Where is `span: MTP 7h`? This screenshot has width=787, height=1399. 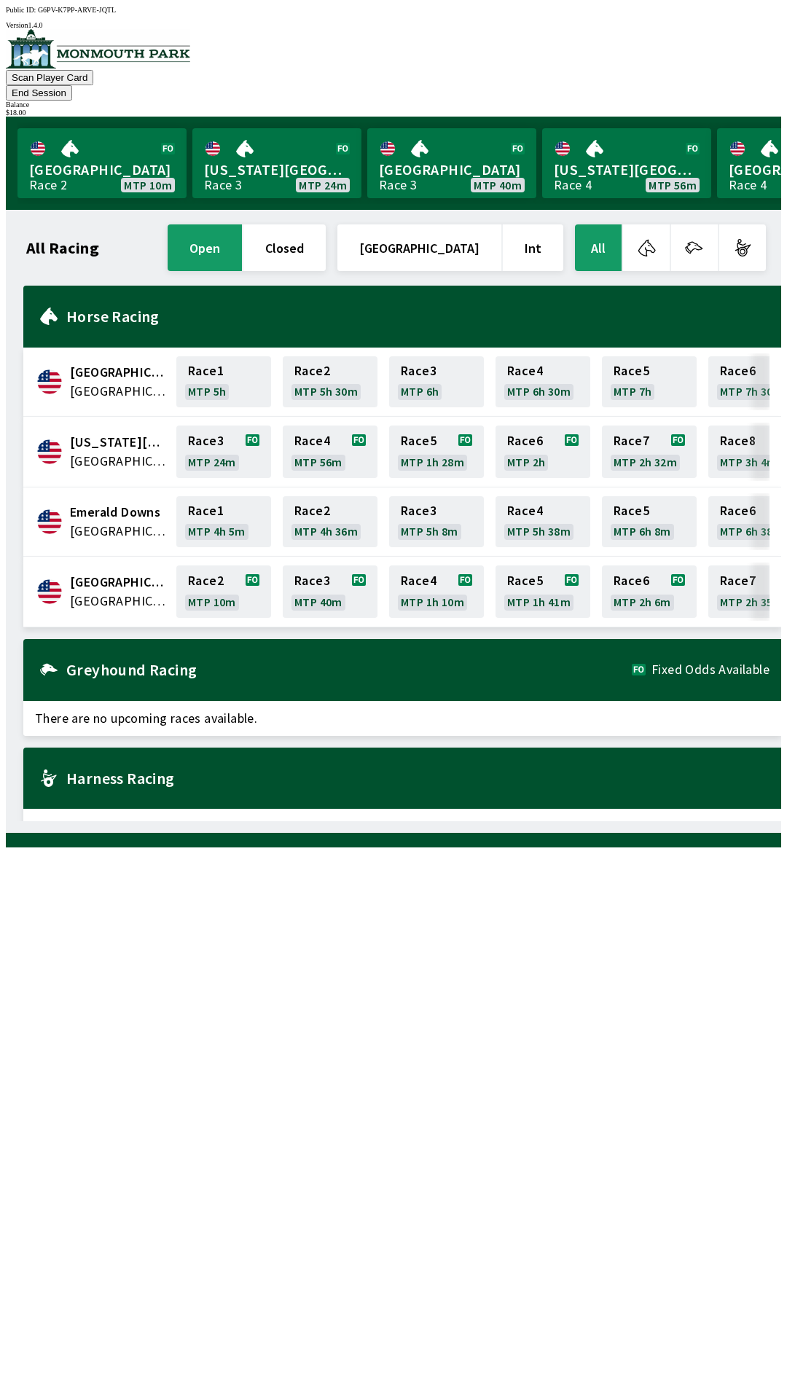 span: MTP 7h is located at coordinates (633, 391).